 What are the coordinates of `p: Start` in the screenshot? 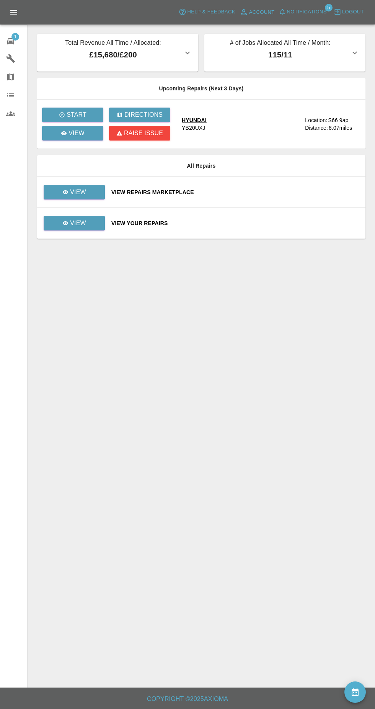 It's located at (77, 115).